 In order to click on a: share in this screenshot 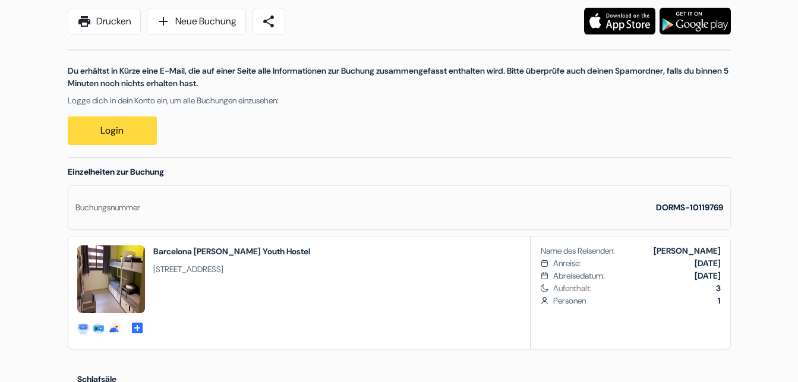, I will do `click(268, 21)`.